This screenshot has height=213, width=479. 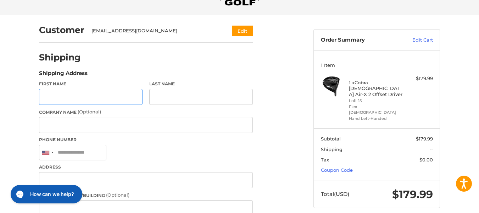 I want to click on span: Tax, so click(x=325, y=159).